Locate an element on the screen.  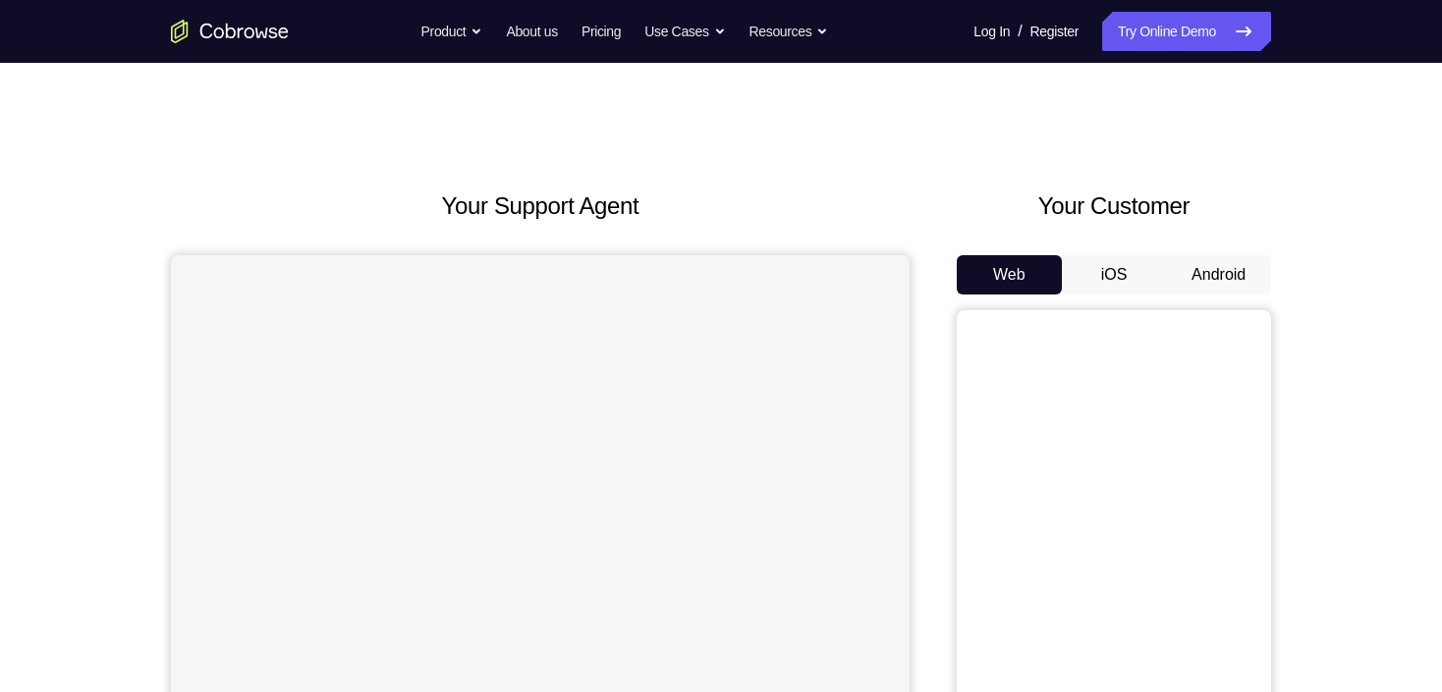
a: Register is located at coordinates (1054, 31).